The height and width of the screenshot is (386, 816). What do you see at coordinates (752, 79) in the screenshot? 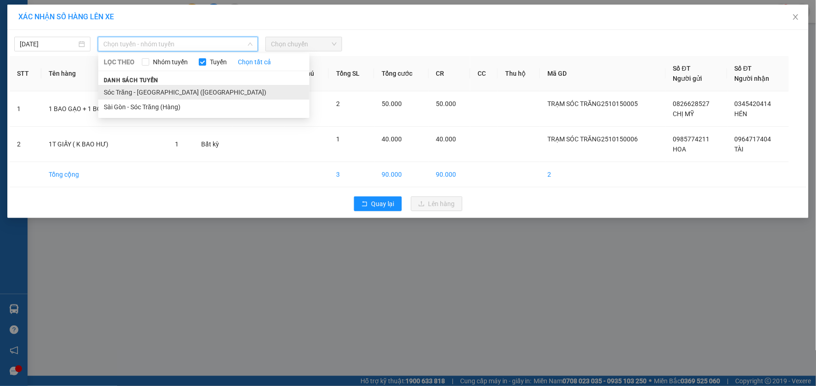
I see `span: Người nhận` at bounding box center [752, 79].